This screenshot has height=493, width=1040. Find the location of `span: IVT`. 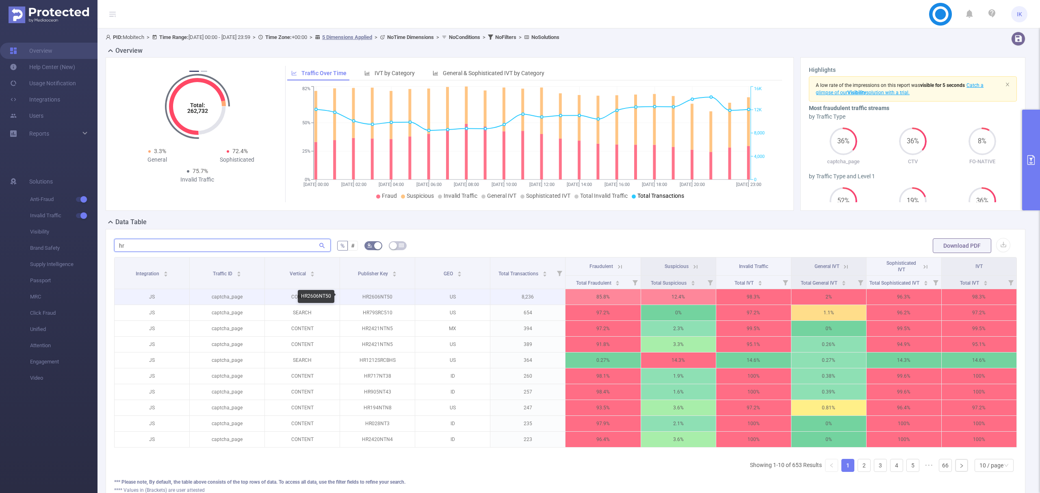

span: IVT is located at coordinates (979, 266).